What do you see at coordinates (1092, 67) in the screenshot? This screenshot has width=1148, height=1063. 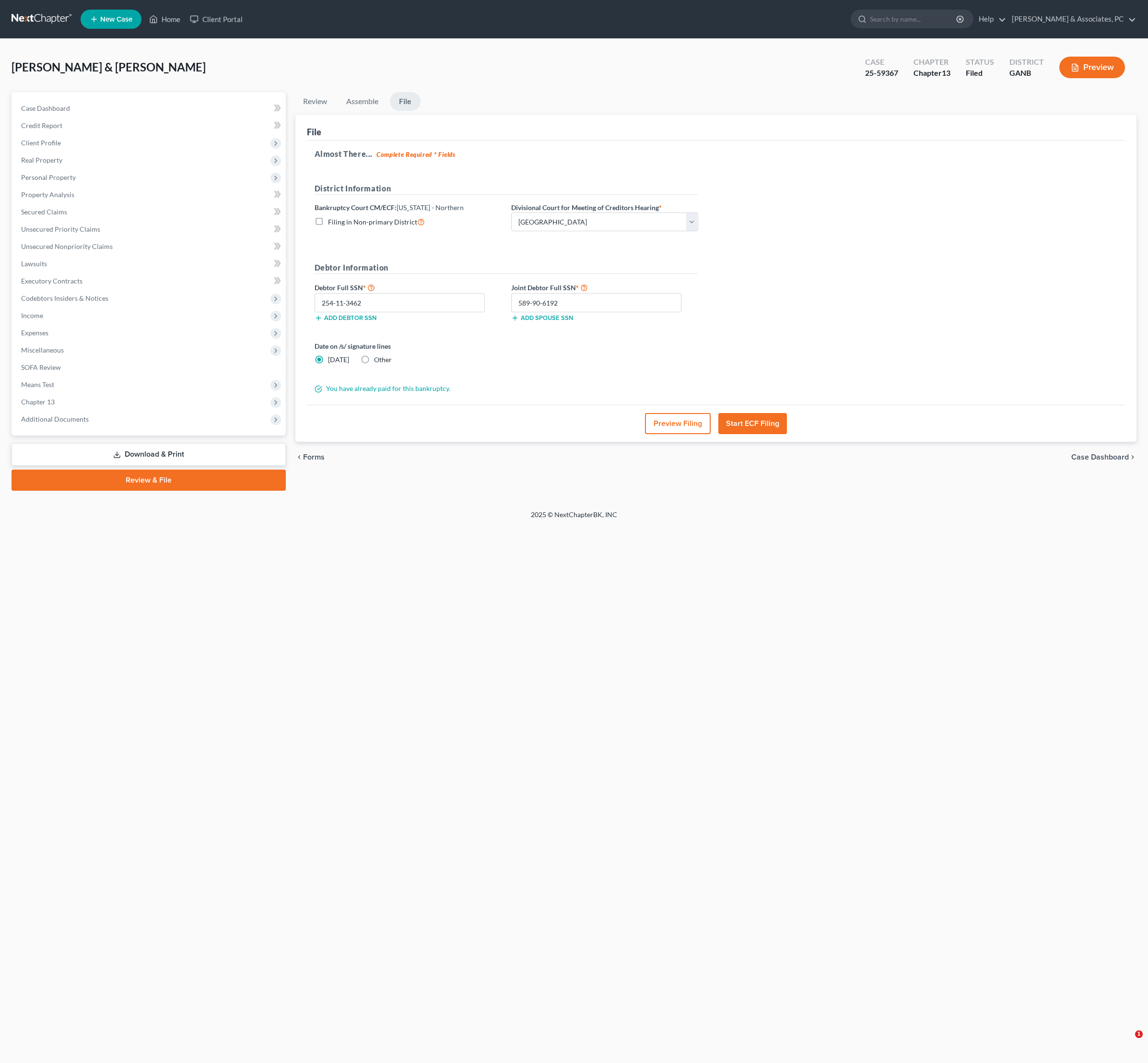 I see `button: Preview` at bounding box center [1092, 67].